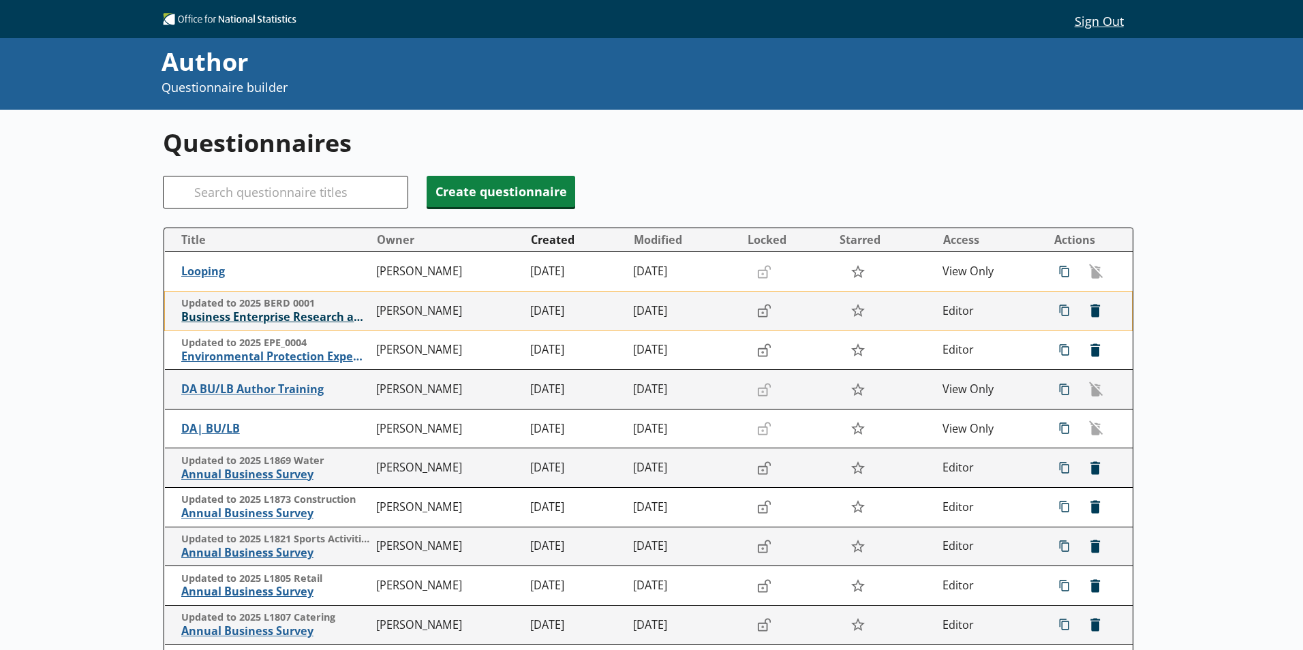 The image size is (1303, 650). Describe the element at coordinates (275, 271) in the screenshot. I see `span: Looping` at that location.